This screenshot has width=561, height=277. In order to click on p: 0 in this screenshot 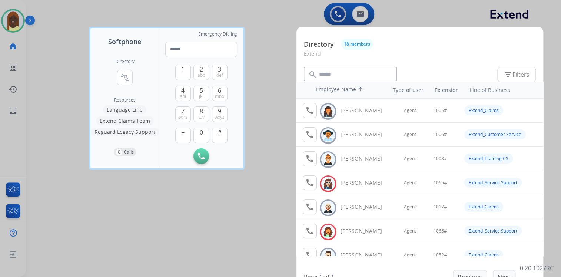, I will do `click(119, 152)`.